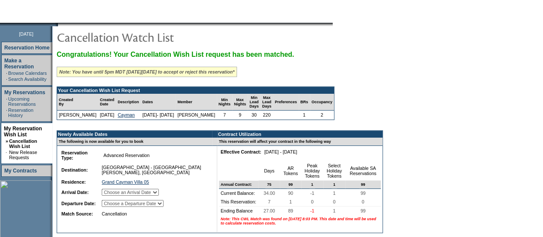 This screenshot has height=237, width=543. Describe the element at coordinates (254, 115) in the screenshot. I see `td: 30` at that location.